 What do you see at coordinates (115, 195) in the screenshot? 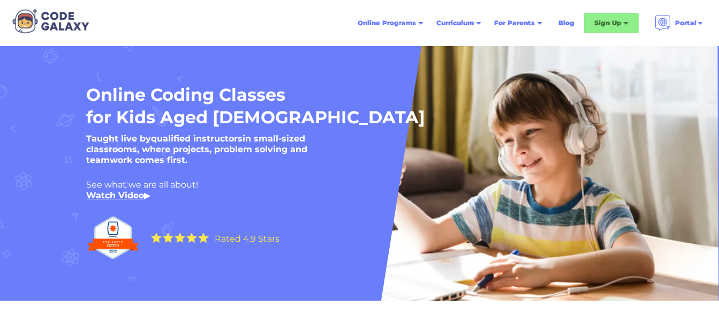
I see `a: Watch Video` at bounding box center [115, 195].